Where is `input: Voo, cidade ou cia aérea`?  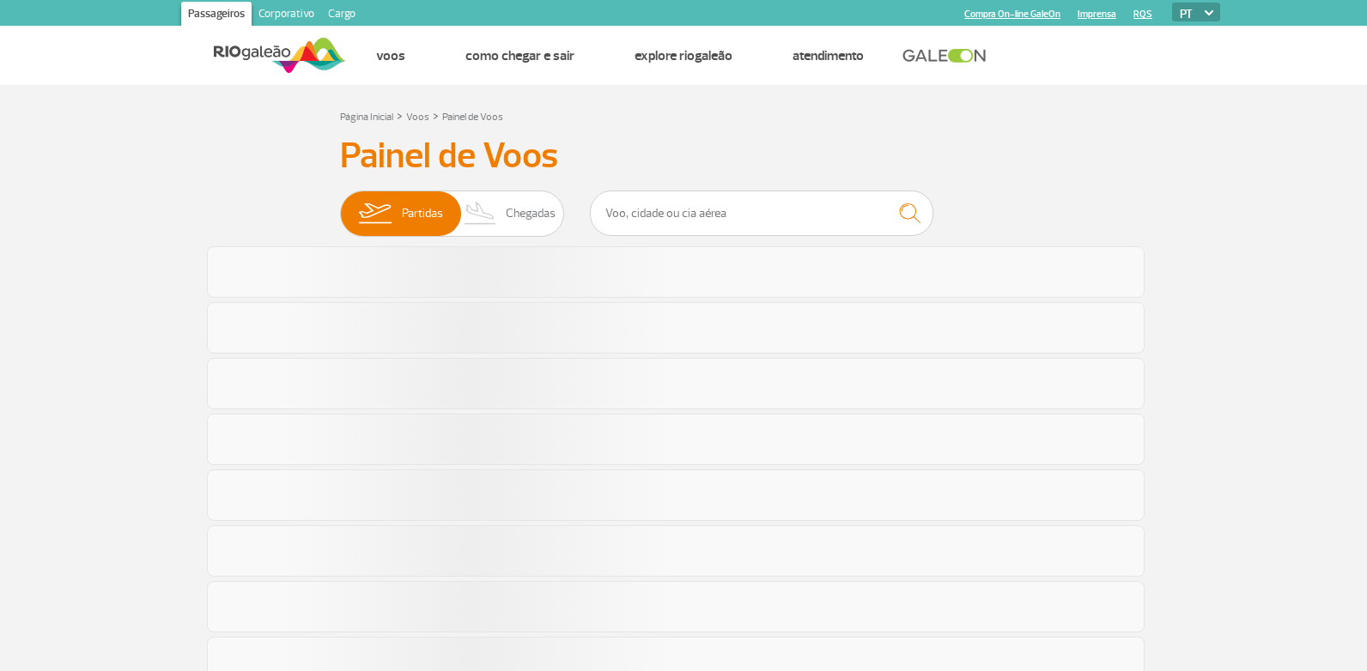
input: Voo, cidade ou cia aérea is located at coordinates (761, 213).